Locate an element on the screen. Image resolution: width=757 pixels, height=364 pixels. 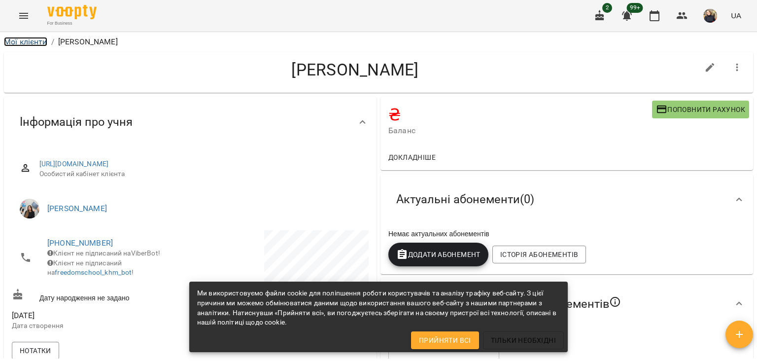
span: Особистий кабінет клієнта is located at coordinates (200, 174).